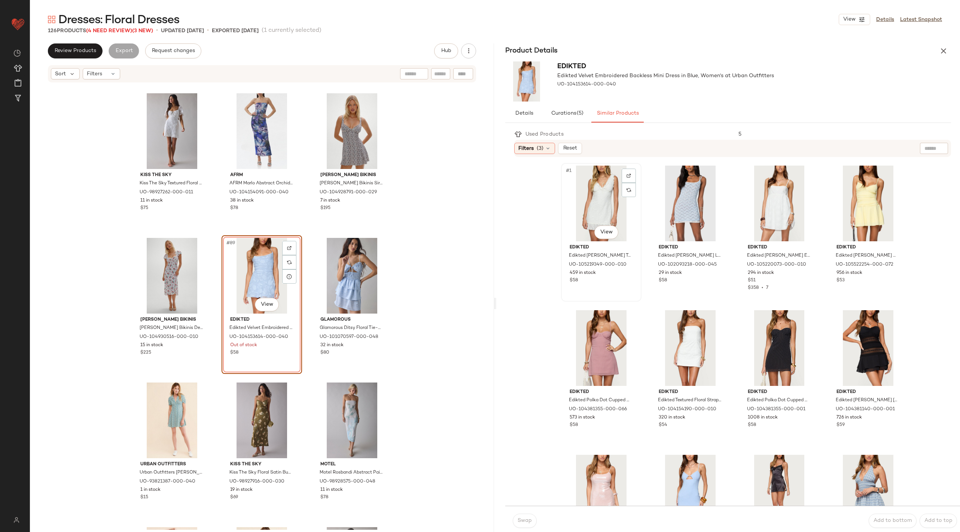 The width and height of the screenshot is (960, 532). I want to click on span: Edikted Velvet Embroidered Backless Mini Dress in Blue, Women's at Urban Outfitters, so click(666, 76).